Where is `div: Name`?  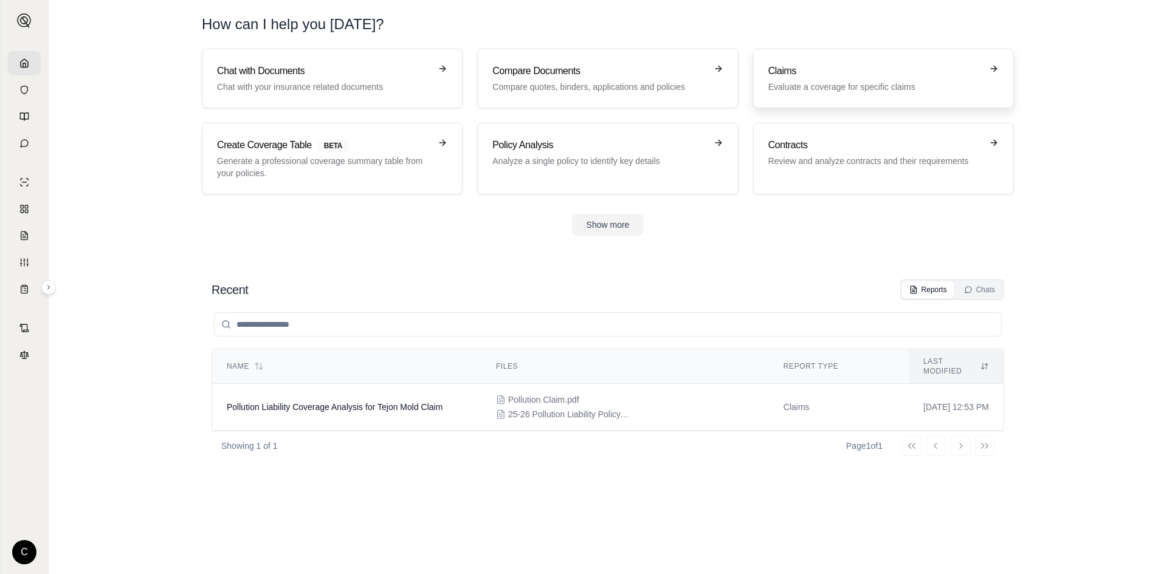
div: Name is located at coordinates (346, 367).